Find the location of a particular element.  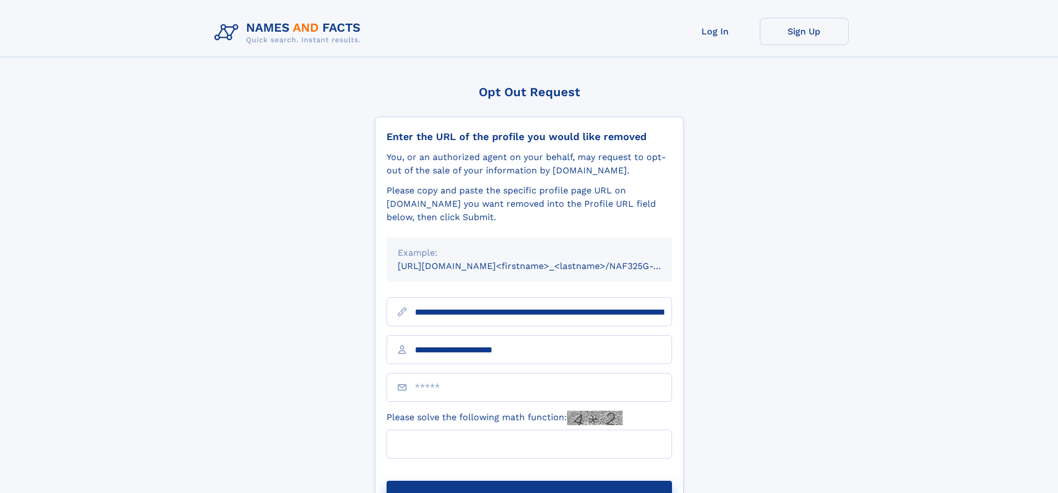

div: Opt Out Request is located at coordinates (529, 92).